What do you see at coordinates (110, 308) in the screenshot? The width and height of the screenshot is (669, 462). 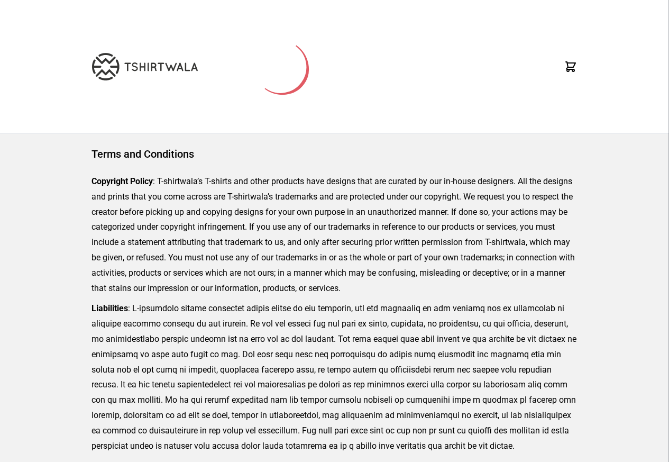 I see `strong: Liabilities` at bounding box center [110, 308].